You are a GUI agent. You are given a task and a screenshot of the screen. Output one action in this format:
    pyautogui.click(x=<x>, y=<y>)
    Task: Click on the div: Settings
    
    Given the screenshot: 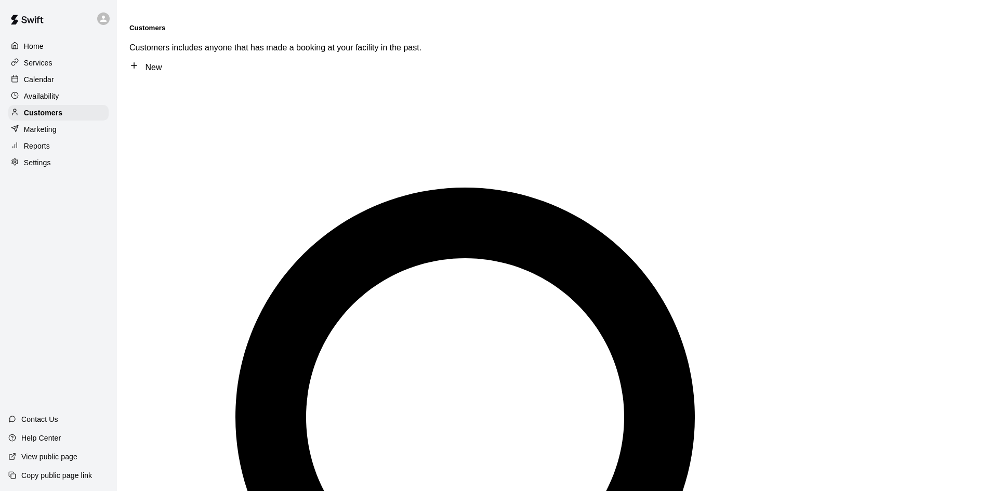 What is the action you would take?
    pyautogui.click(x=58, y=163)
    